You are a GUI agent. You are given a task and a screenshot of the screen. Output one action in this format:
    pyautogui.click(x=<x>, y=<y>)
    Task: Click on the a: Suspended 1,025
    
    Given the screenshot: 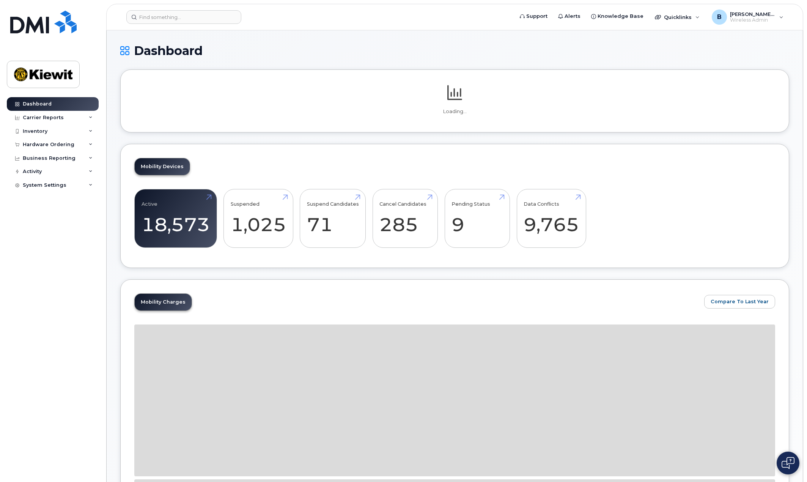 What is the action you would take?
    pyautogui.click(x=258, y=219)
    